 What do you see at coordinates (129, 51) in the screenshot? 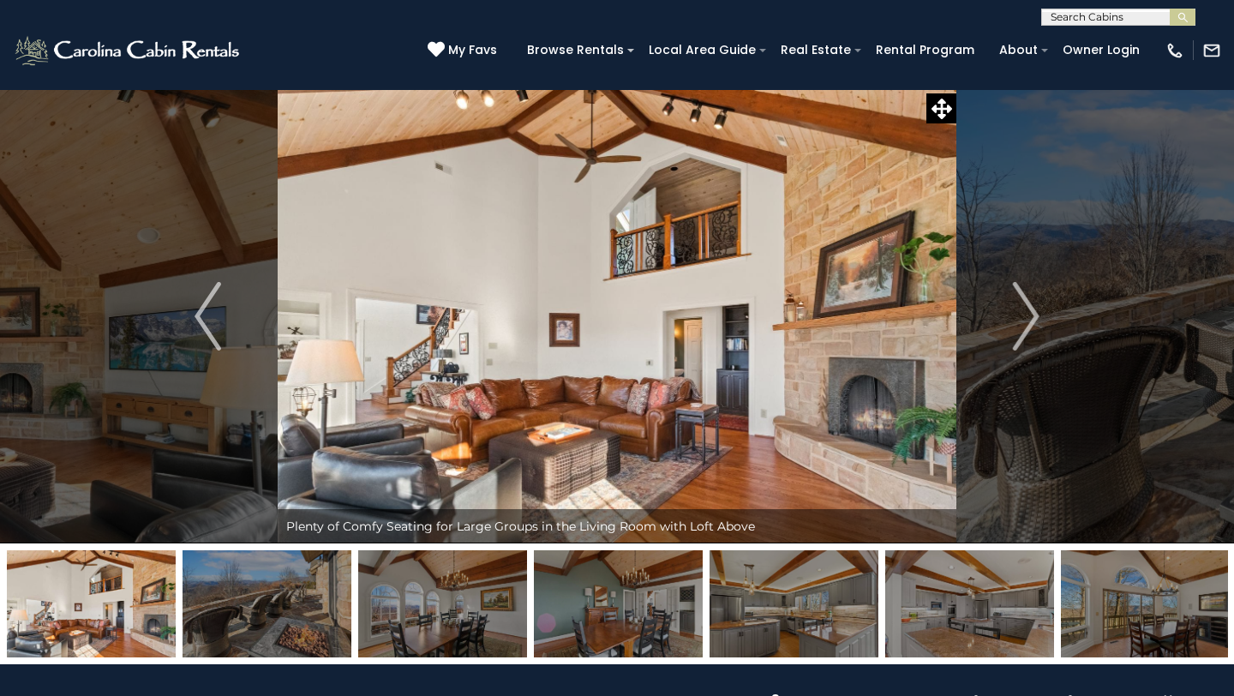
I see `img: White-1-2.png` at bounding box center [129, 51].